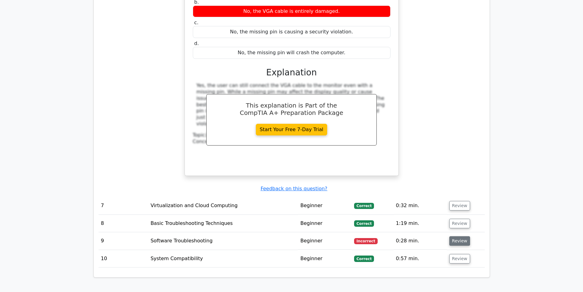 This screenshot has width=583, height=292. Describe the element at coordinates (366, 241) in the screenshot. I see `span: Incorrect` at that location.